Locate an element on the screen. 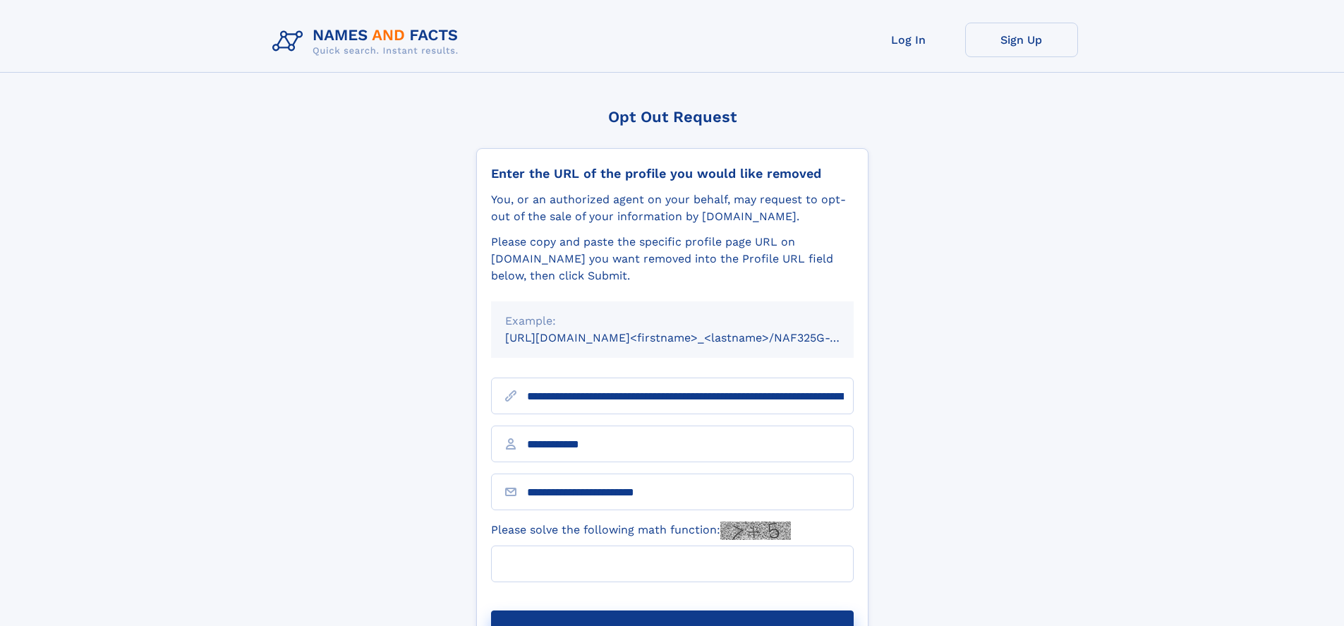 Image resolution: width=1344 pixels, height=626 pixels. div: Example: is located at coordinates (672, 321).